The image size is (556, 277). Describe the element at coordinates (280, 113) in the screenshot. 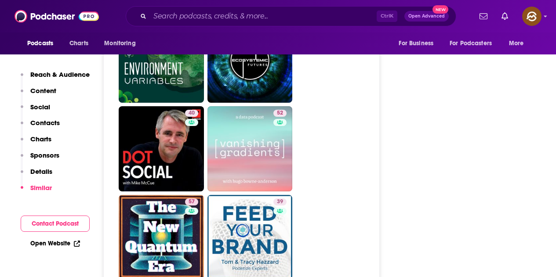

I see `span: 52` at that location.